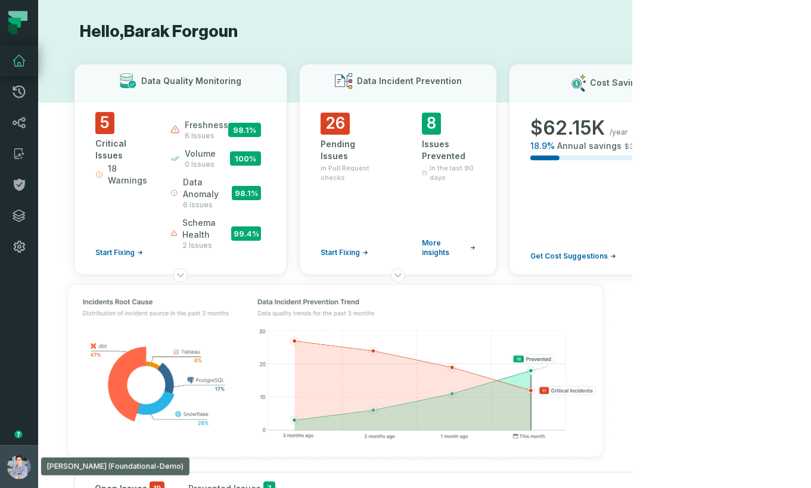  What do you see at coordinates (542, 146) in the screenshot?
I see `span: 18.9 %` at bounding box center [542, 146].